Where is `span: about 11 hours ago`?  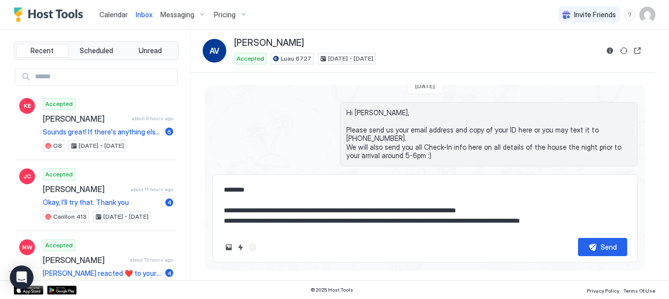
span: about 11 hours ago is located at coordinates (151, 189).